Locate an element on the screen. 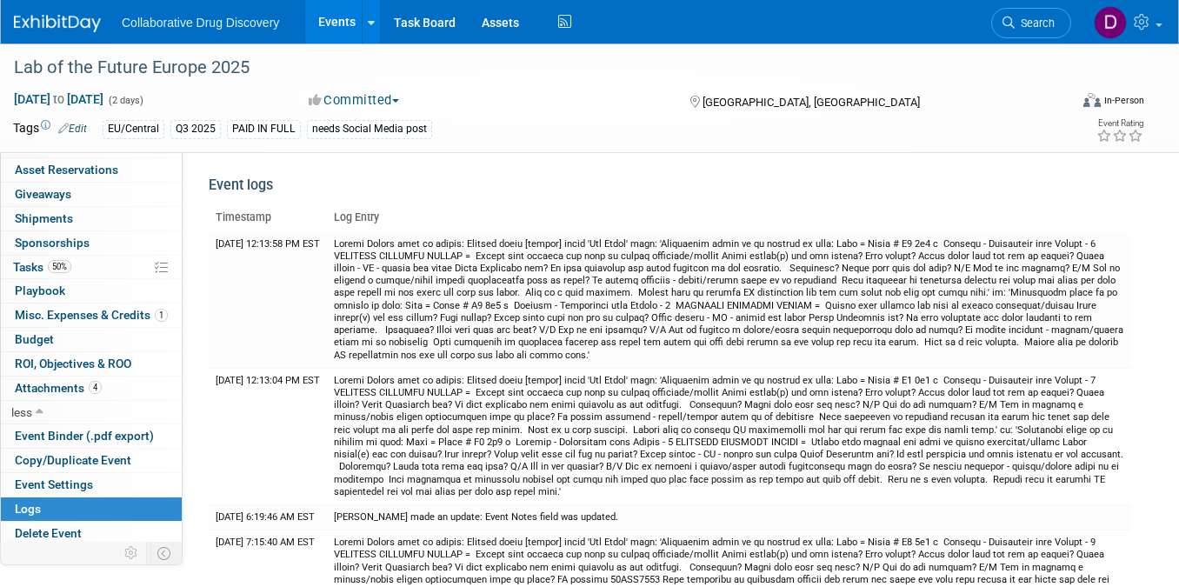 Image resolution: width=1179 pixels, height=587 pixels. a: less is located at coordinates (91, 412).